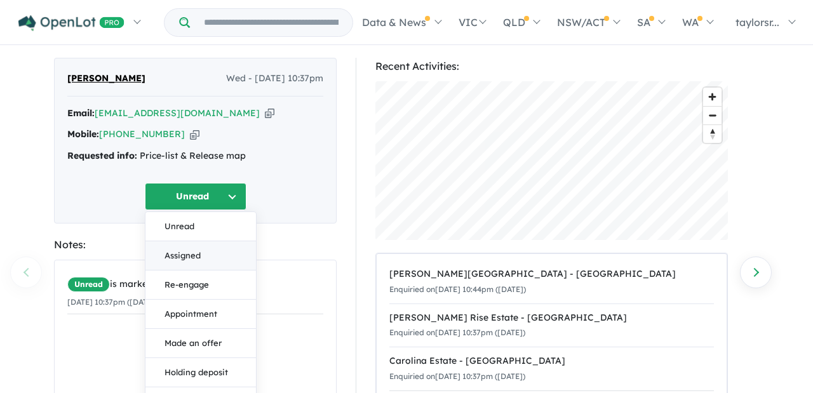  Describe the element at coordinates (201, 256) in the screenshot. I see `button: Assigned` at that location.